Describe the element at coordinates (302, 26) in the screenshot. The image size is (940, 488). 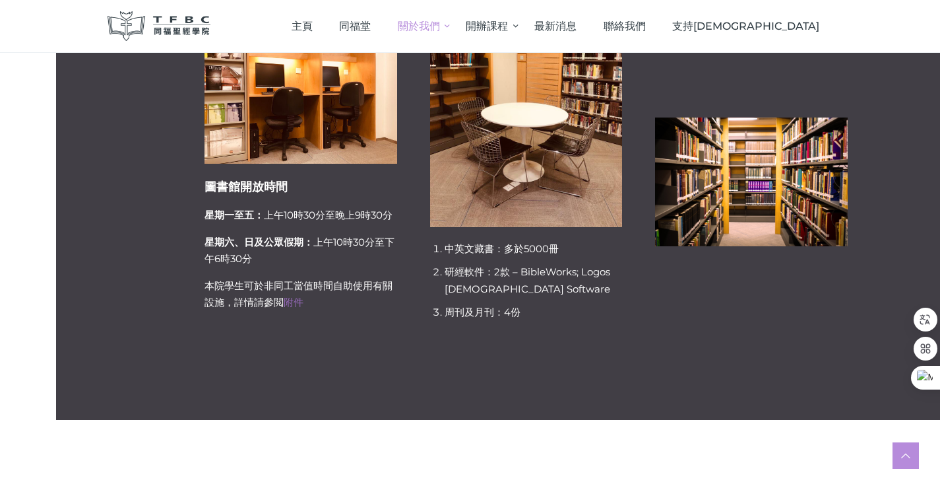
I see `a: 主頁` at that location.